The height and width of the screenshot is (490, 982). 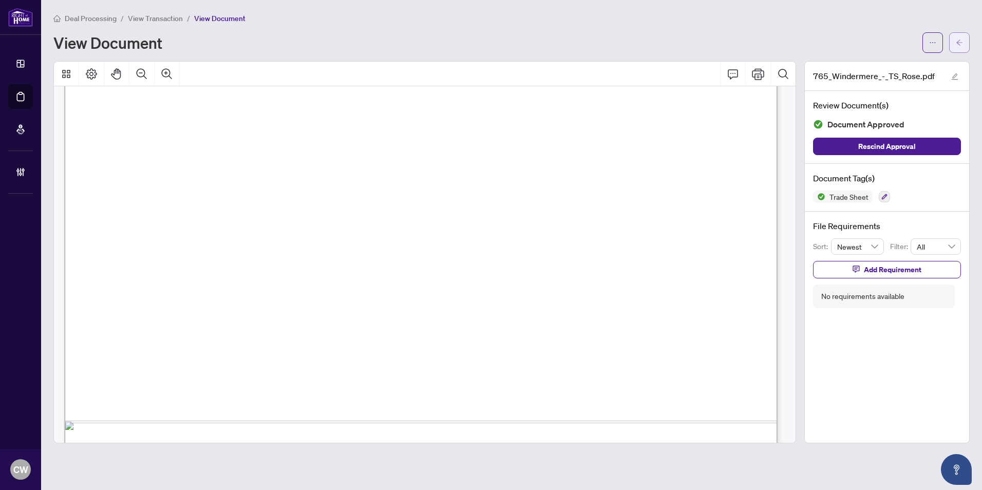 What do you see at coordinates (57, 18) in the screenshot?
I see `span: home` at bounding box center [57, 18].